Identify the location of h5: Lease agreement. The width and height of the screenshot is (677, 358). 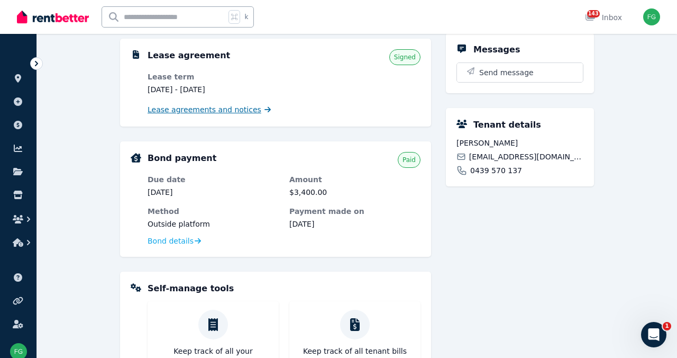
(189, 56).